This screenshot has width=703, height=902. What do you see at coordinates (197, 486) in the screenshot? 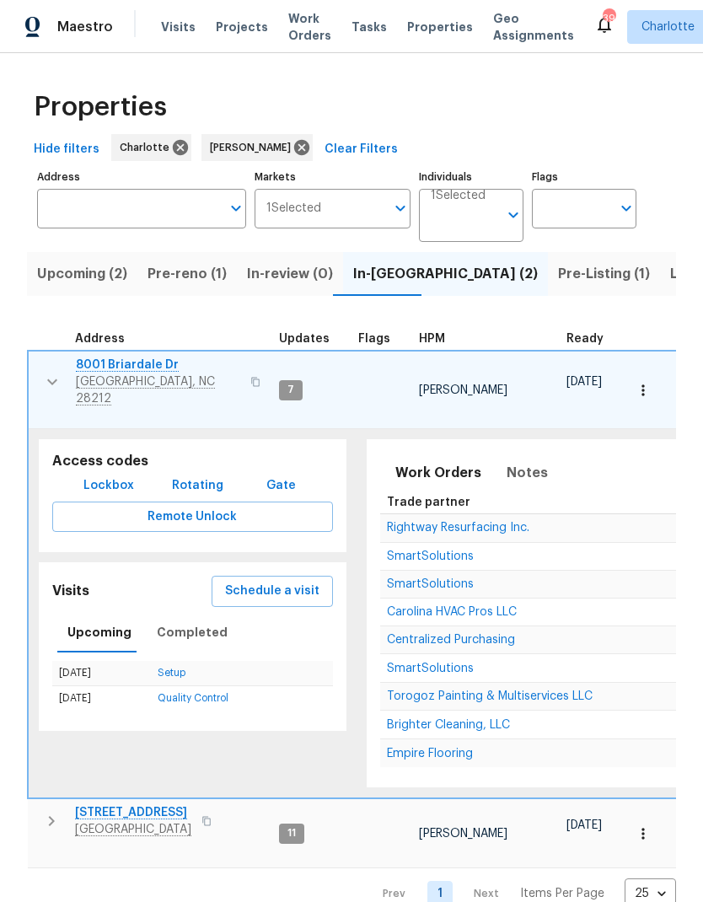
I see `span: Rotating` at bounding box center [197, 486].